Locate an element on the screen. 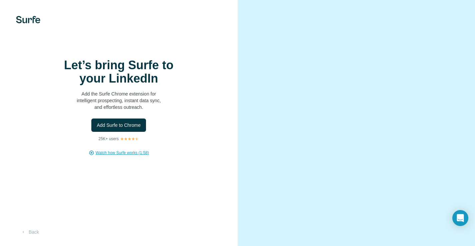 The width and height of the screenshot is (475, 246). button: Add Surfe to Chrome is located at coordinates (119, 125).